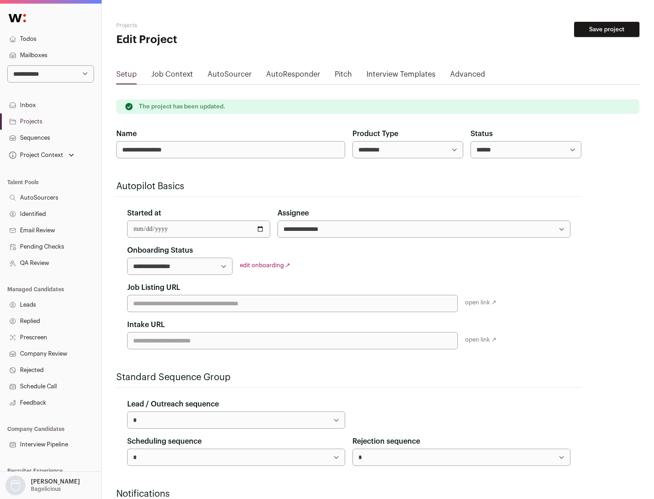 The height and width of the screenshot is (499, 654). Describe the element at coordinates (375, 134) in the screenshot. I see `label: Product Type` at that location.